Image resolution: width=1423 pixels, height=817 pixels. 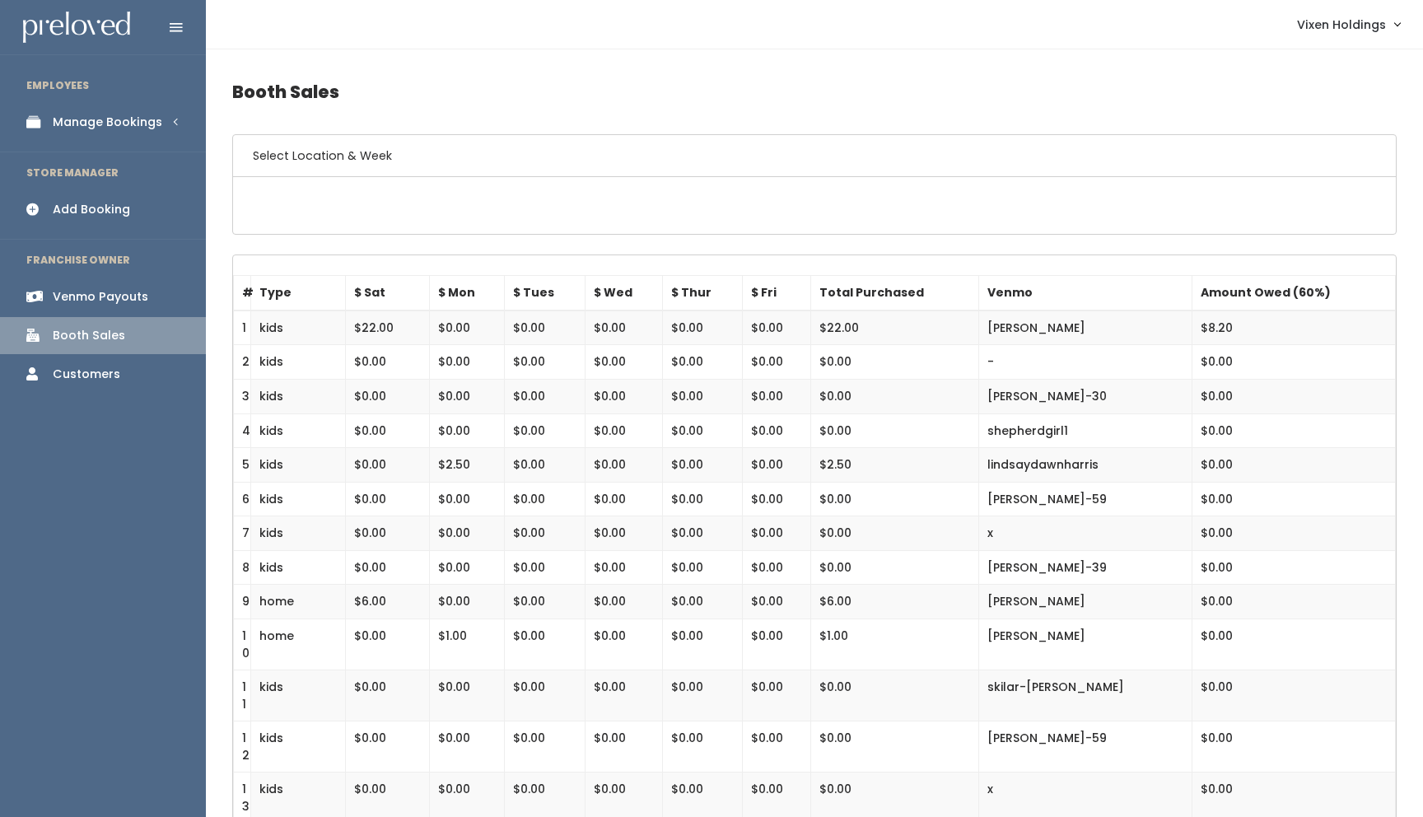 What do you see at coordinates (814, 91) in the screenshot?
I see `h4: Booth Sales` at bounding box center [814, 91].